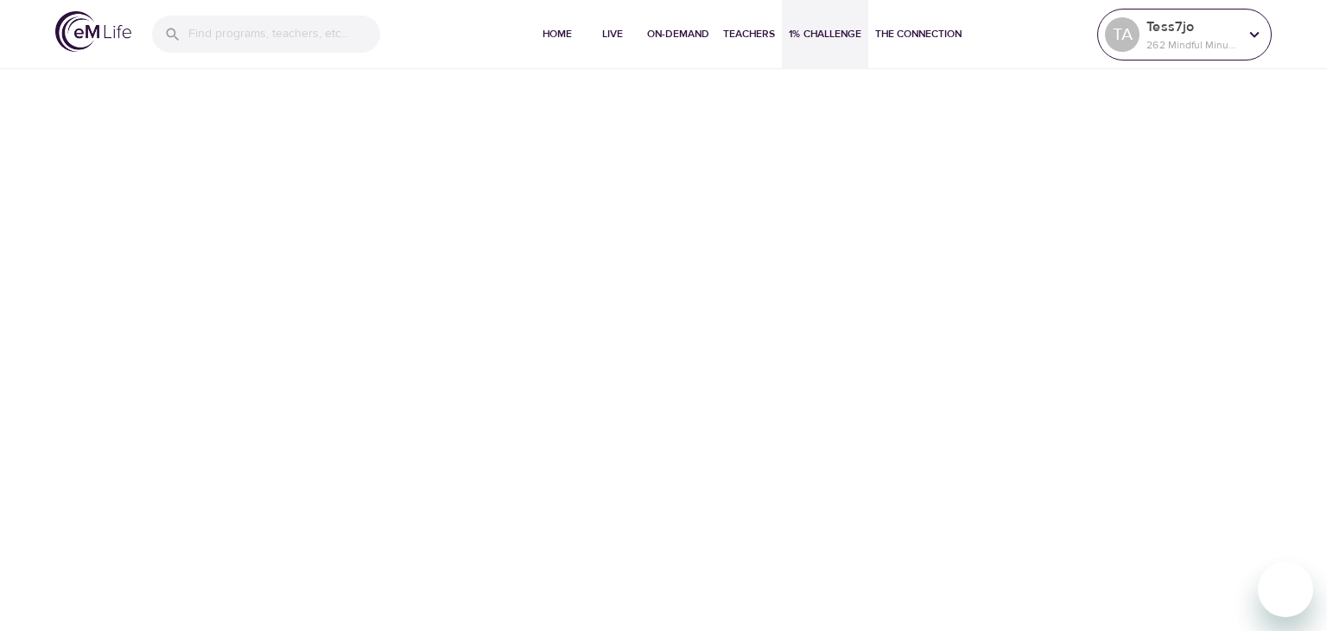 The width and height of the screenshot is (1327, 631). Describe the element at coordinates (1192, 45) in the screenshot. I see `p: 262 Mindful Minutes` at that location.